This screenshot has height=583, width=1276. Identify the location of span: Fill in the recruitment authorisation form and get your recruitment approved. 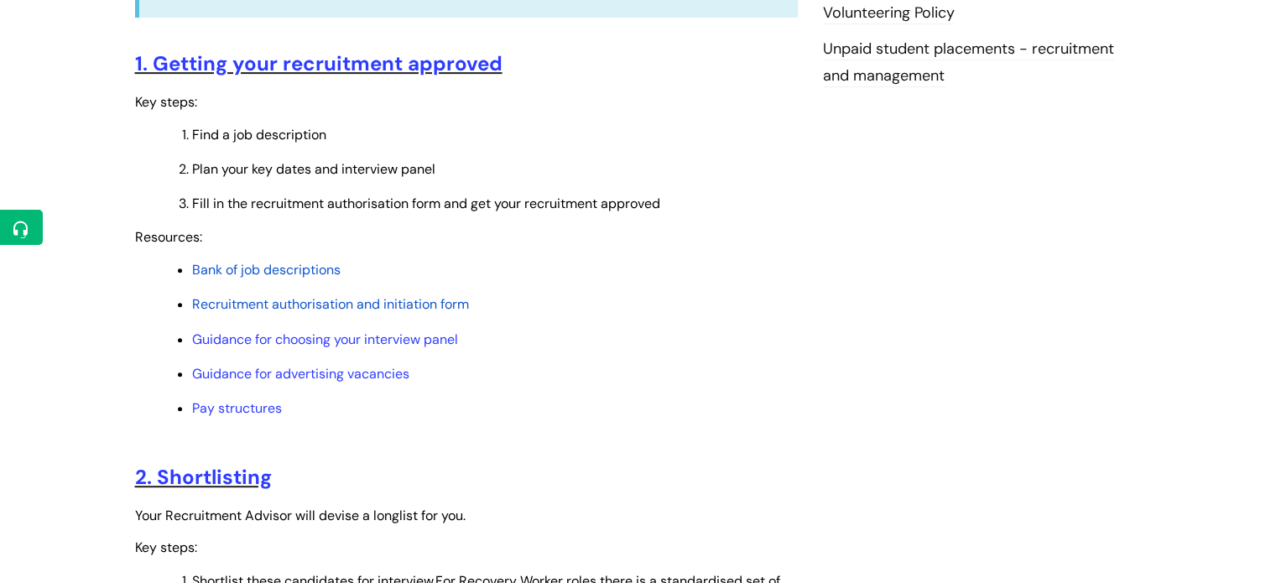
(426, 203).